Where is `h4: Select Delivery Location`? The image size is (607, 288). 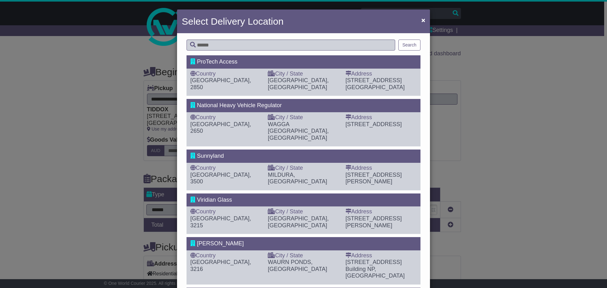 h4: Select Delivery Location is located at coordinates (233, 21).